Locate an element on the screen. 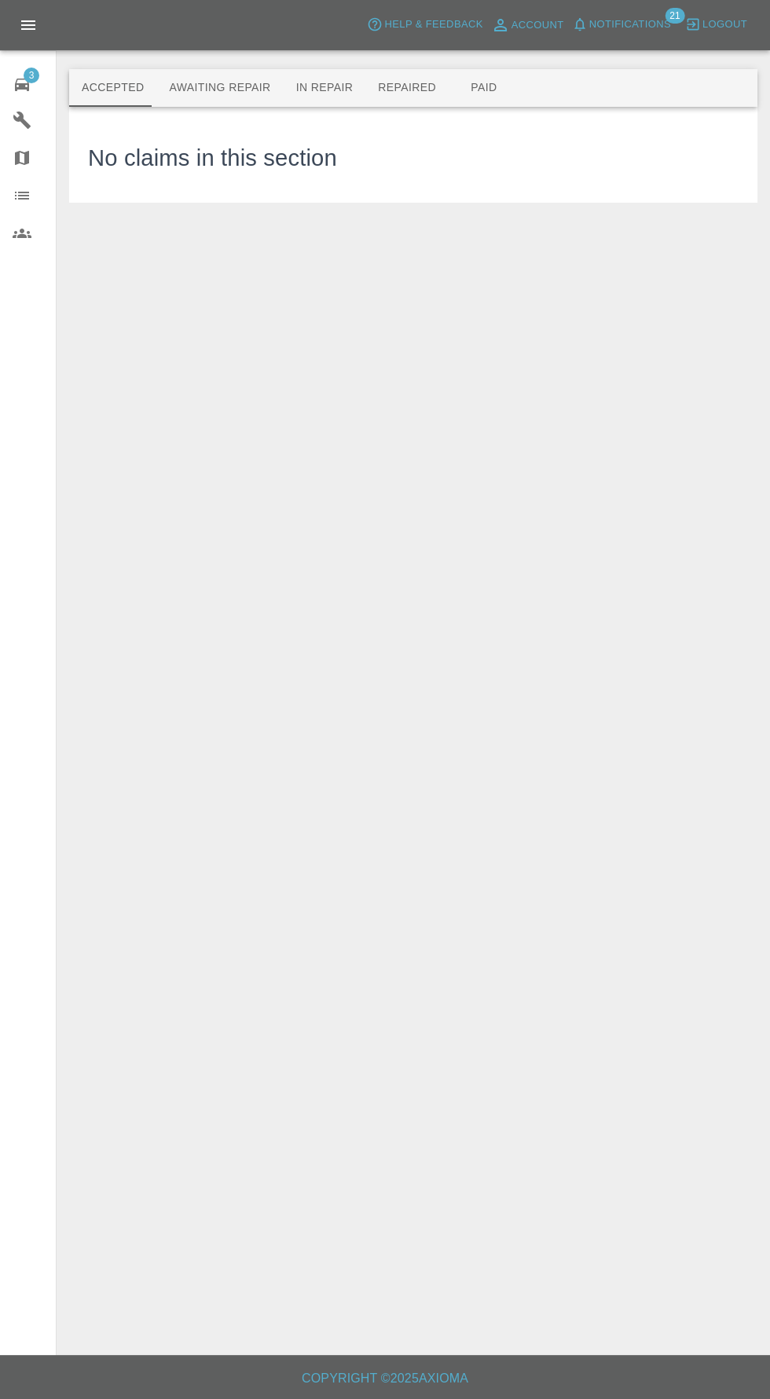 The width and height of the screenshot is (770, 1399). span: 21 is located at coordinates (674, 16).